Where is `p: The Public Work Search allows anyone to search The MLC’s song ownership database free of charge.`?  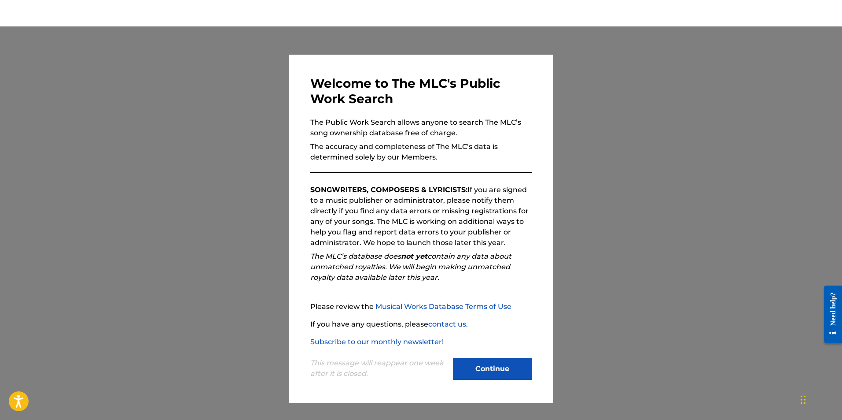
p: The Public Work Search allows anyone to search The MLC’s song ownership database free of charge. is located at coordinates (421, 128).